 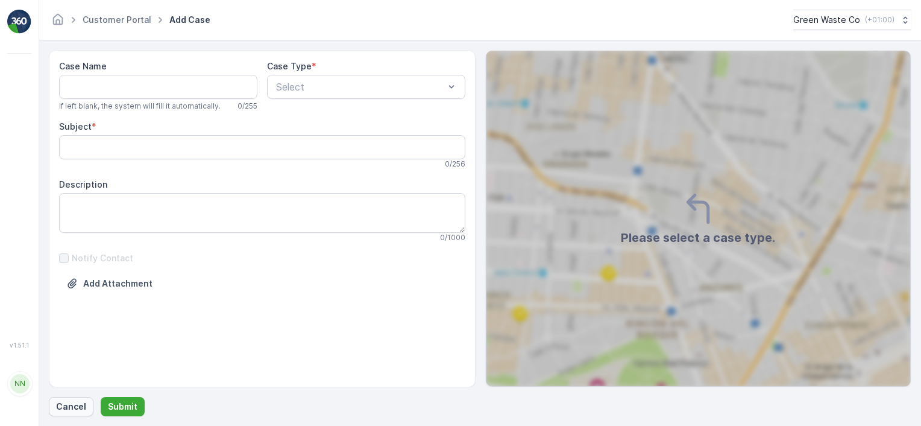 I want to click on button: NN, so click(x=19, y=384).